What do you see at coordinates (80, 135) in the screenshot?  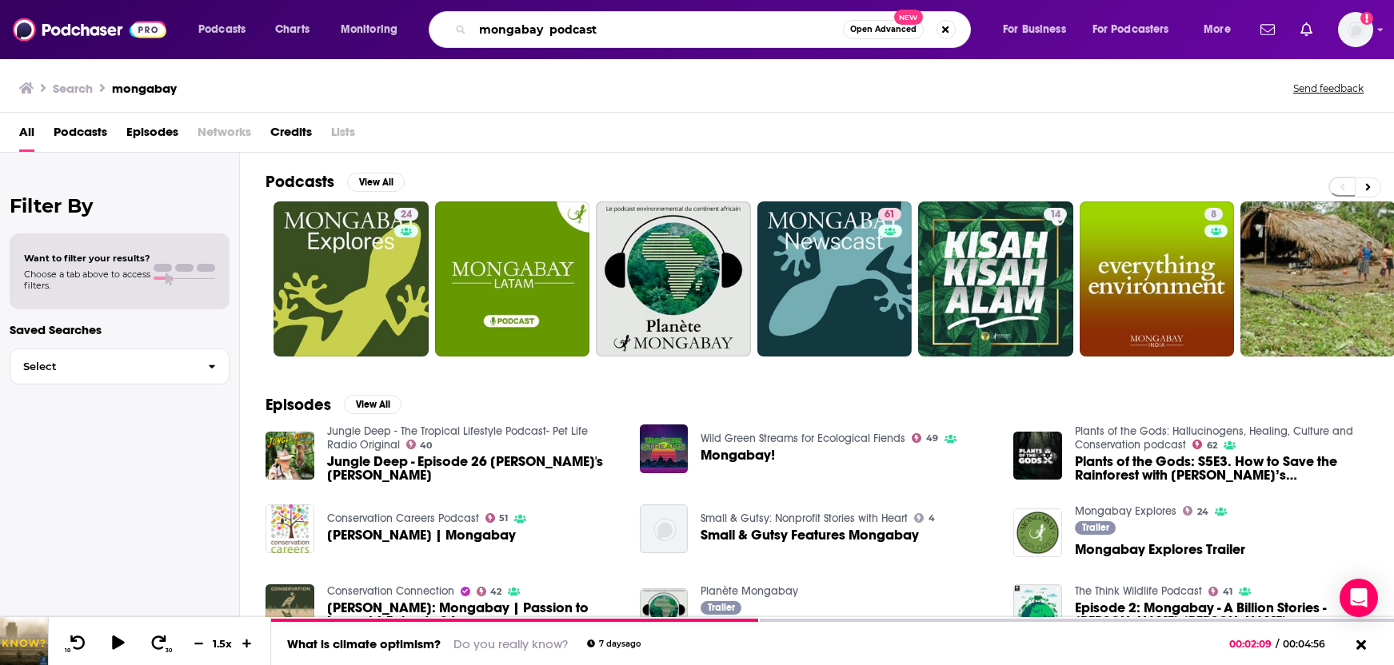 I see `a: Podcasts` at bounding box center [80, 135].